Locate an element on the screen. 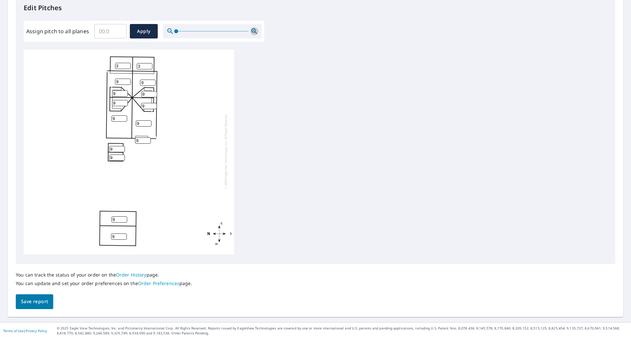  label: Assign pitch to all planes is located at coordinates (58, 31).